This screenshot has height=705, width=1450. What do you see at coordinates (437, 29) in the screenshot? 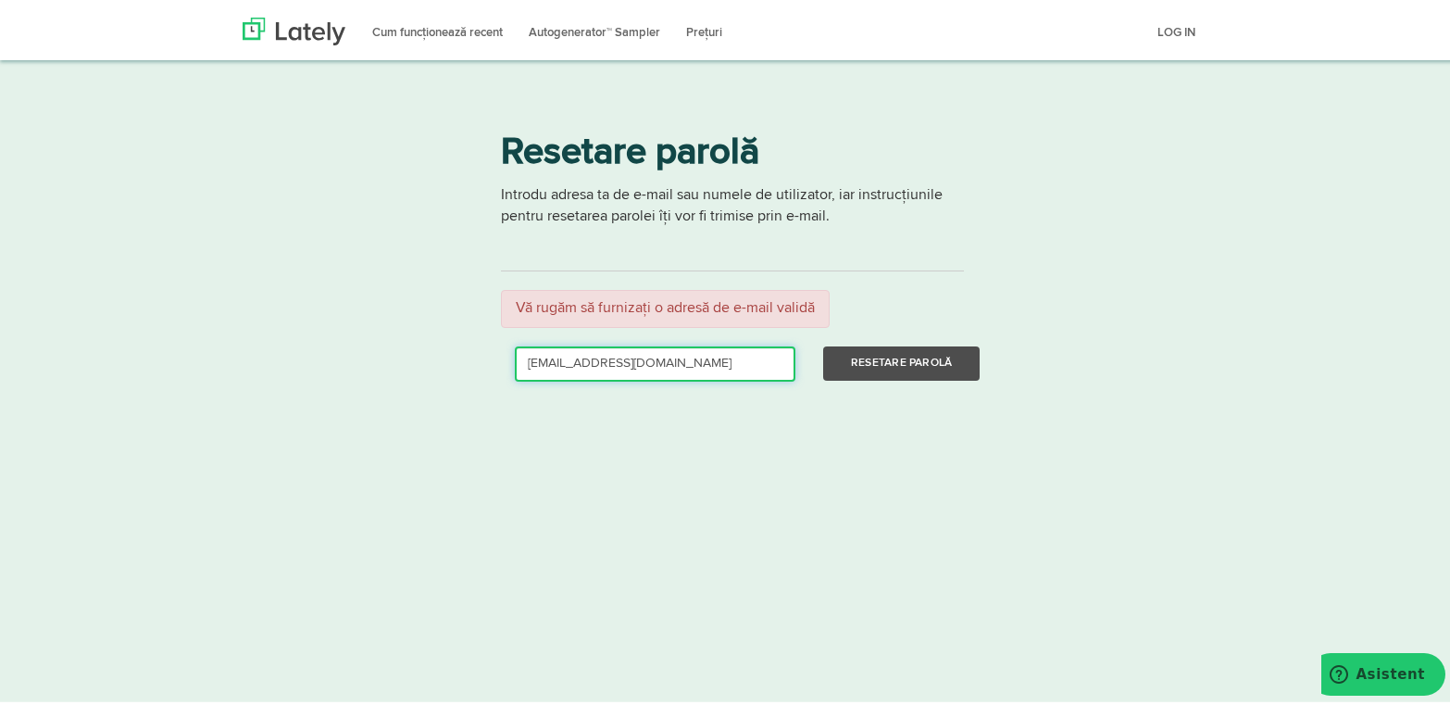
I see `font: Cum funcționează recent` at bounding box center [437, 29].